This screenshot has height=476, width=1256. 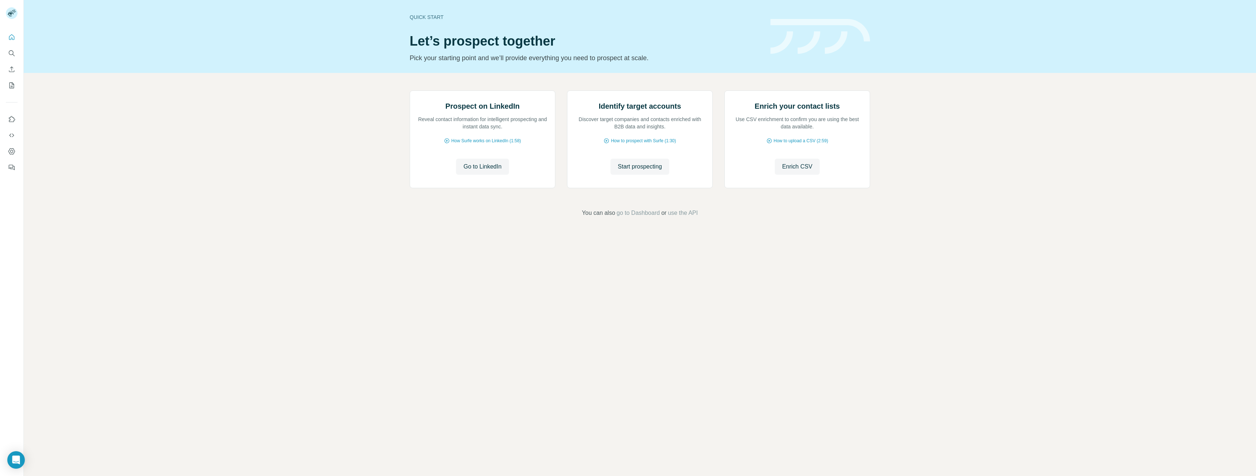 I want to click on button: Use Surfe on LinkedIn, so click(x=12, y=119).